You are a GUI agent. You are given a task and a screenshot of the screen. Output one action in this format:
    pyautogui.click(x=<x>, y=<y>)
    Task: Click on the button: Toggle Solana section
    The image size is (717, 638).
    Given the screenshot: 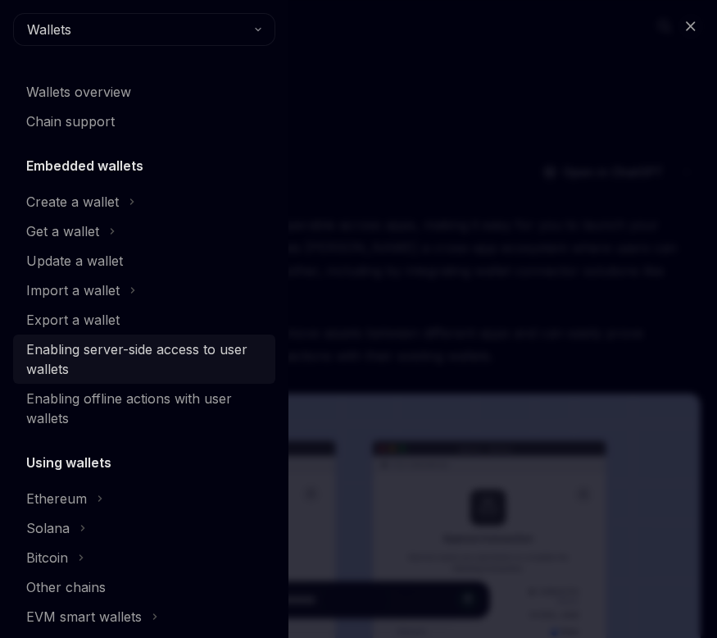 What is the action you would take?
    pyautogui.click(x=144, y=528)
    